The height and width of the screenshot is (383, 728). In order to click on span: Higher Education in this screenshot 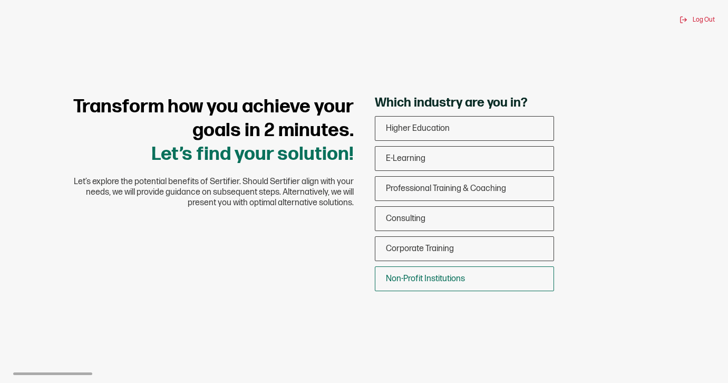, I will do `click(418, 128)`.